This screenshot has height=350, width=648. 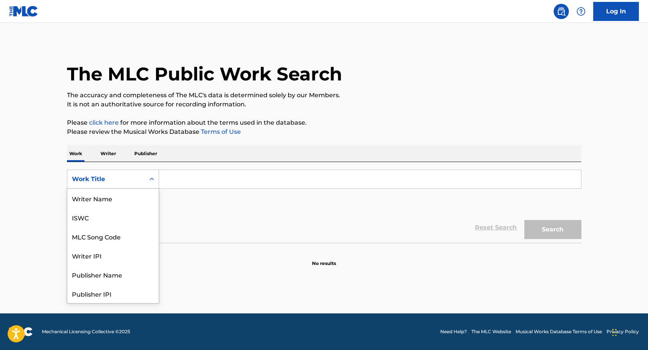 I want to click on span: Mechanical Licensing Collective © 2025, so click(x=86, y=331).